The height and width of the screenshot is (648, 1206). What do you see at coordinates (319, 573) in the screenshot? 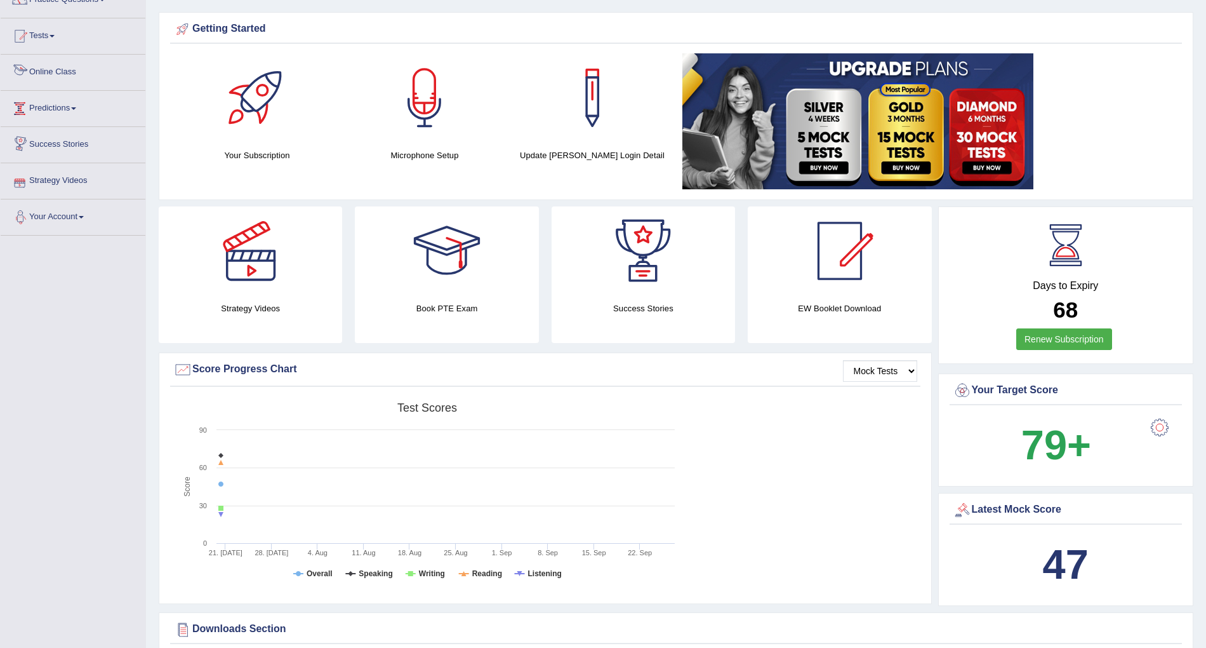
I see `tspan: Overall` at bounding box center [319, 573].